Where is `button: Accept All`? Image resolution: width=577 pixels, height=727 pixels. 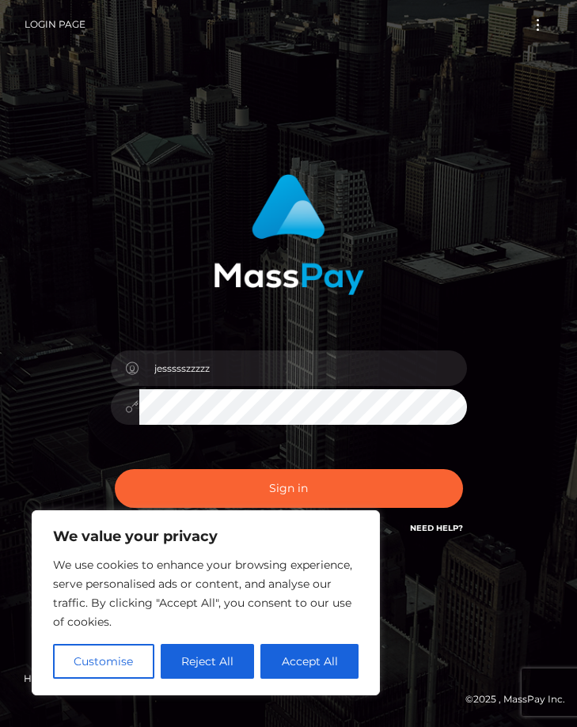 button: Accept All is located at coordinates (309, 662).